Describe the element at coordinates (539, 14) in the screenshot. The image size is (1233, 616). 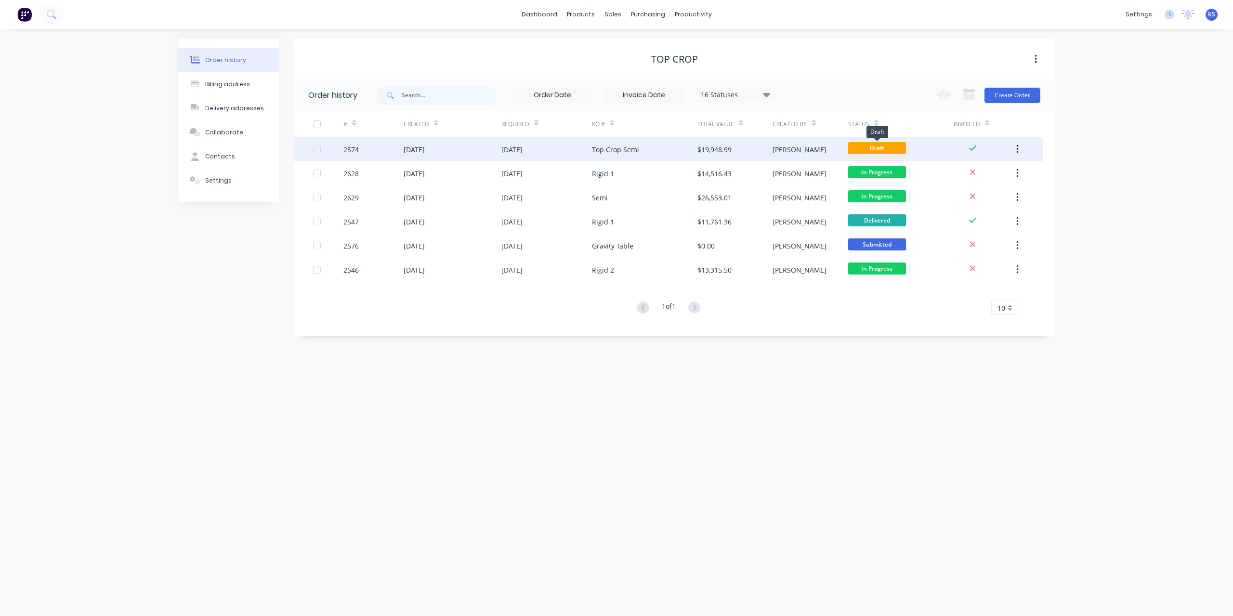
I see `a: dashboard` at that location.